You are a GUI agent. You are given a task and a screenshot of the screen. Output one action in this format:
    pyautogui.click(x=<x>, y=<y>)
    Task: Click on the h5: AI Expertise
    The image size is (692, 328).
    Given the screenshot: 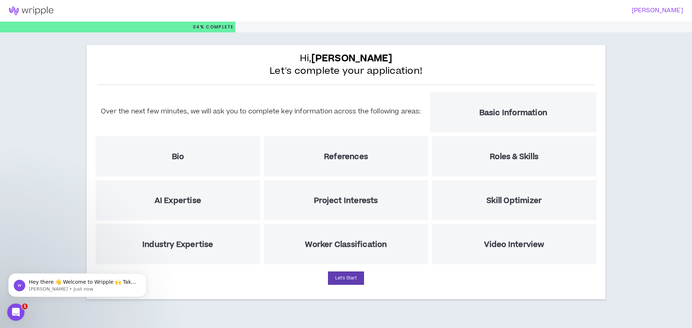 What is the action you would take?
    pyautogui.click(x=178, y=201)
    